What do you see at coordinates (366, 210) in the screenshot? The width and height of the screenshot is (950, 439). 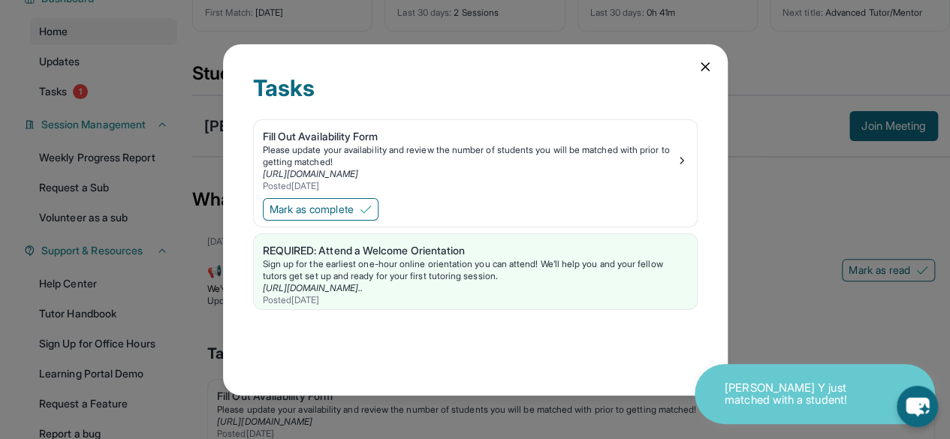 I see `img: Mark as complete` at bounding box center [366, 210].